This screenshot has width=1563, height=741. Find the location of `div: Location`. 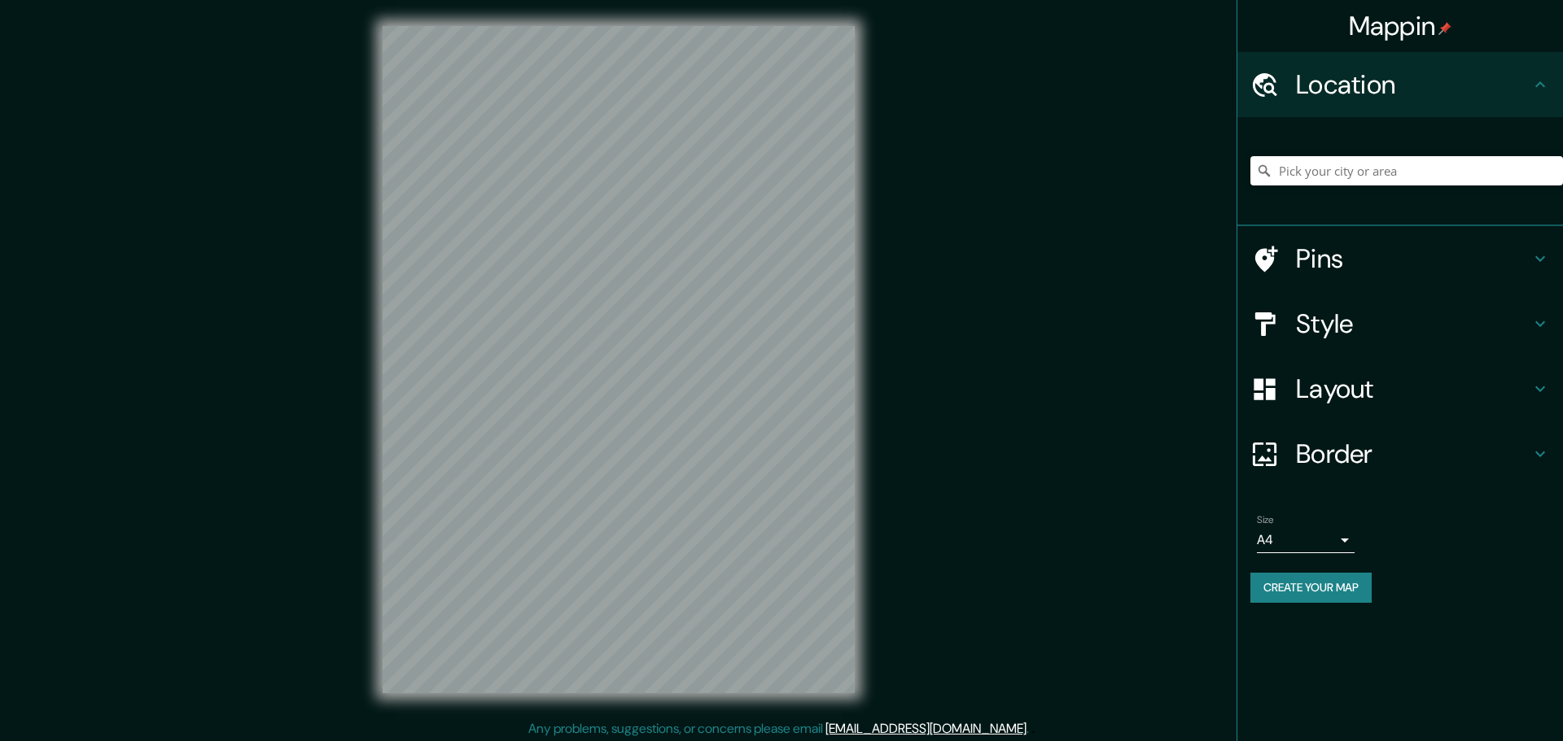

div: Location is located at coordinates (1400, 85).